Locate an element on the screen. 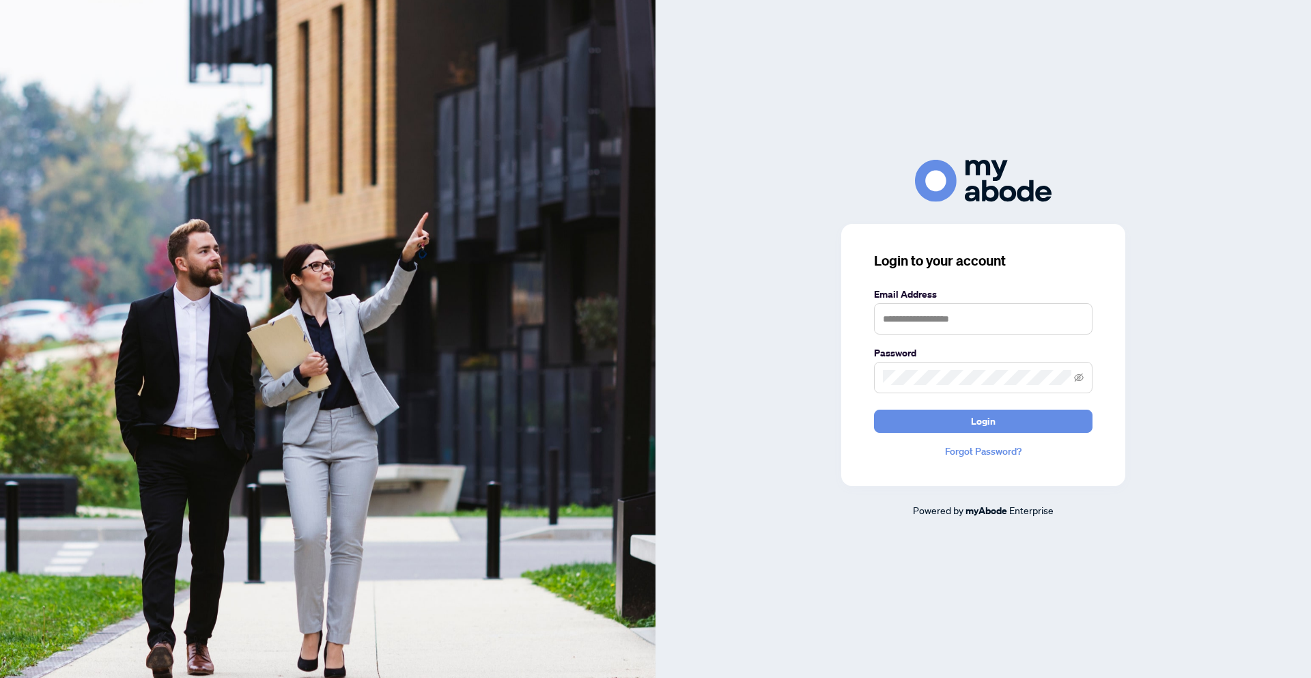 The image size is (1311, 678). label: Password is located at coordinates (983, 353).